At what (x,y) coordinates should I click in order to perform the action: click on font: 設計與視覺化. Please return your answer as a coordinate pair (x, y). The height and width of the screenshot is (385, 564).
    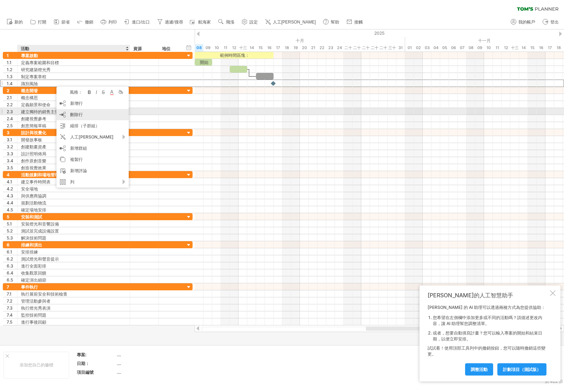
    Looking at the image, I should click on (34, 133).